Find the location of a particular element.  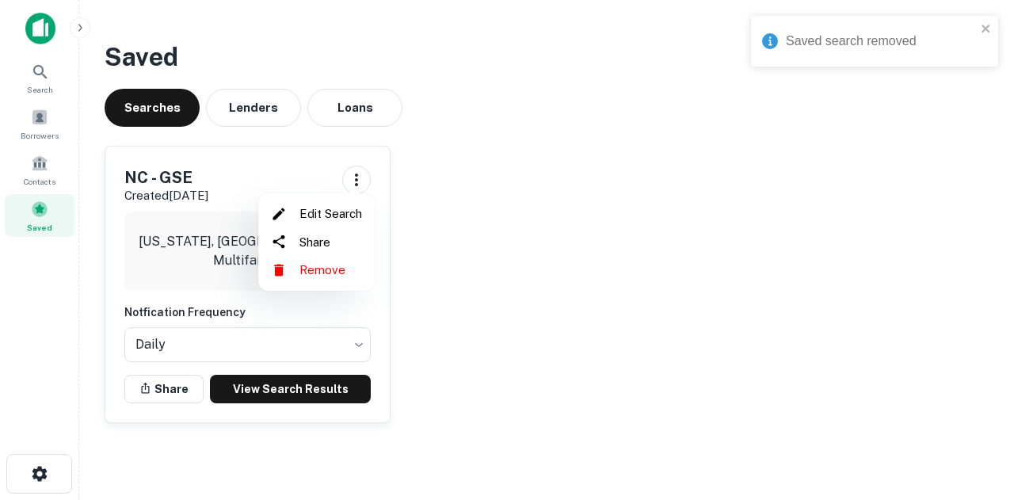

li: Remove is located at coordinates (316, 270).